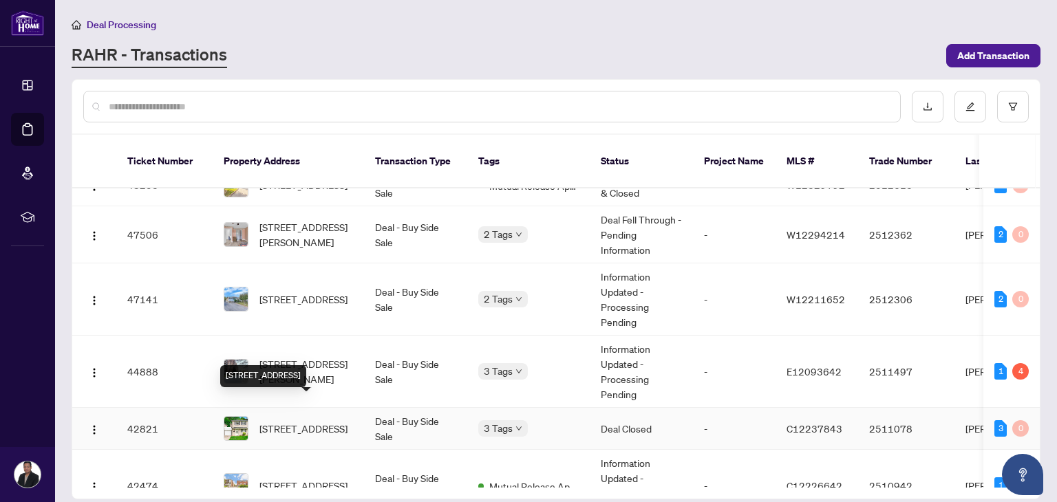 The width and height of the screenshot is (1057, 502). I want to click on td: 2511078, so click(906, 429).